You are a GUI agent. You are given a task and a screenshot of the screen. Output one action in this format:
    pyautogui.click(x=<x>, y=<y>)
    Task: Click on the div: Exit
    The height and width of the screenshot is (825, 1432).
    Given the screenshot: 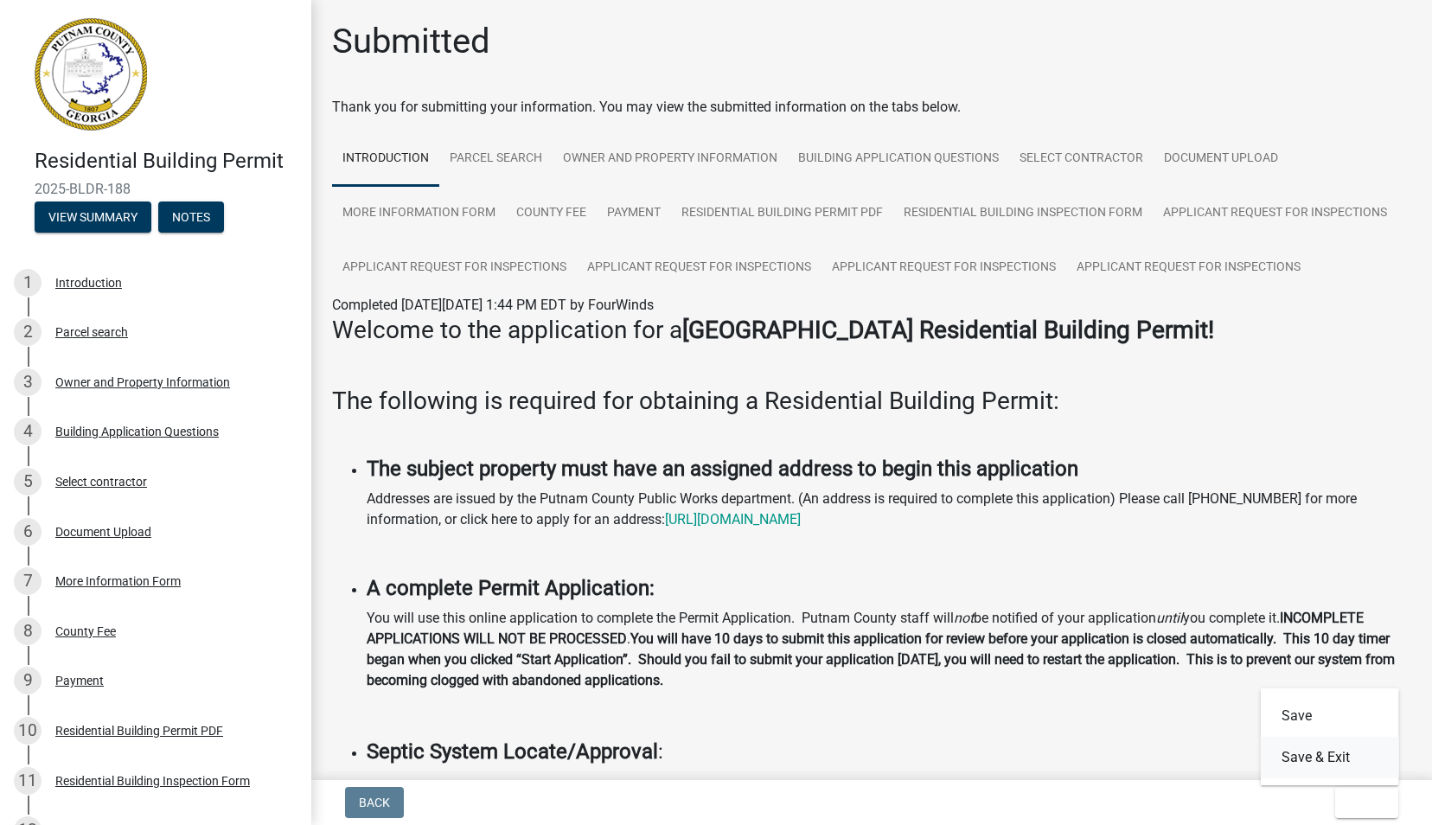 What is the action you would take?
    pyautogui.click(x=1330, y=737)
    